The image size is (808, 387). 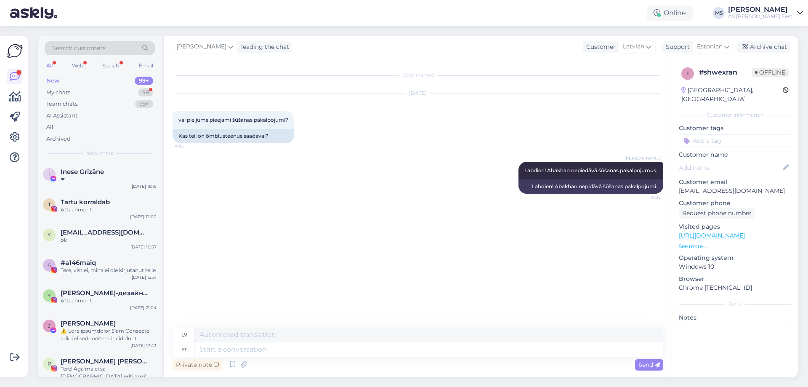 What do you see at coordinates (735, 203) in the screenshot?
I see `p: Customer phone` at bounding box center [735, 203].